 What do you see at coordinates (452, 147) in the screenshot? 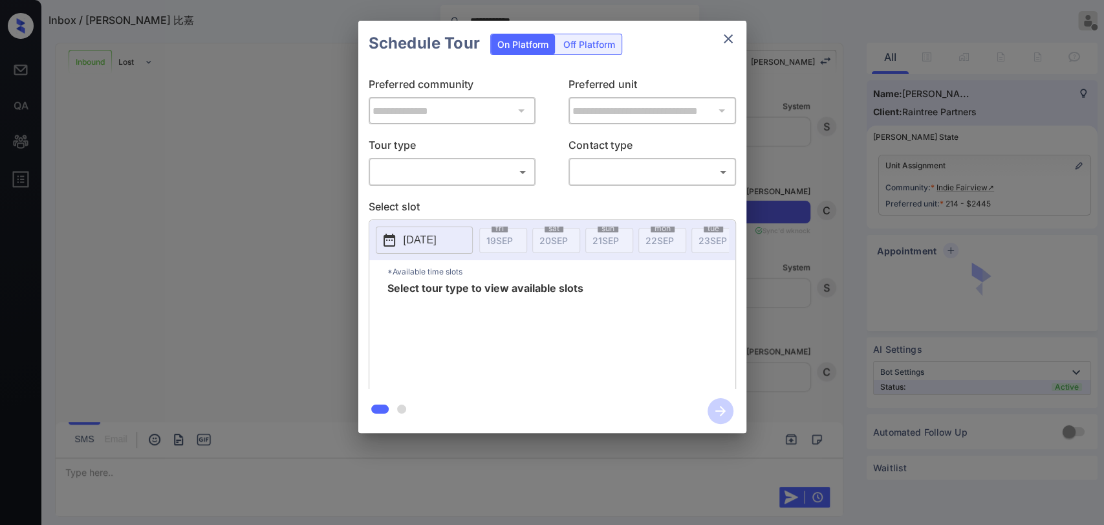
I see `p: Tour type` at bounding box center [452, 147].